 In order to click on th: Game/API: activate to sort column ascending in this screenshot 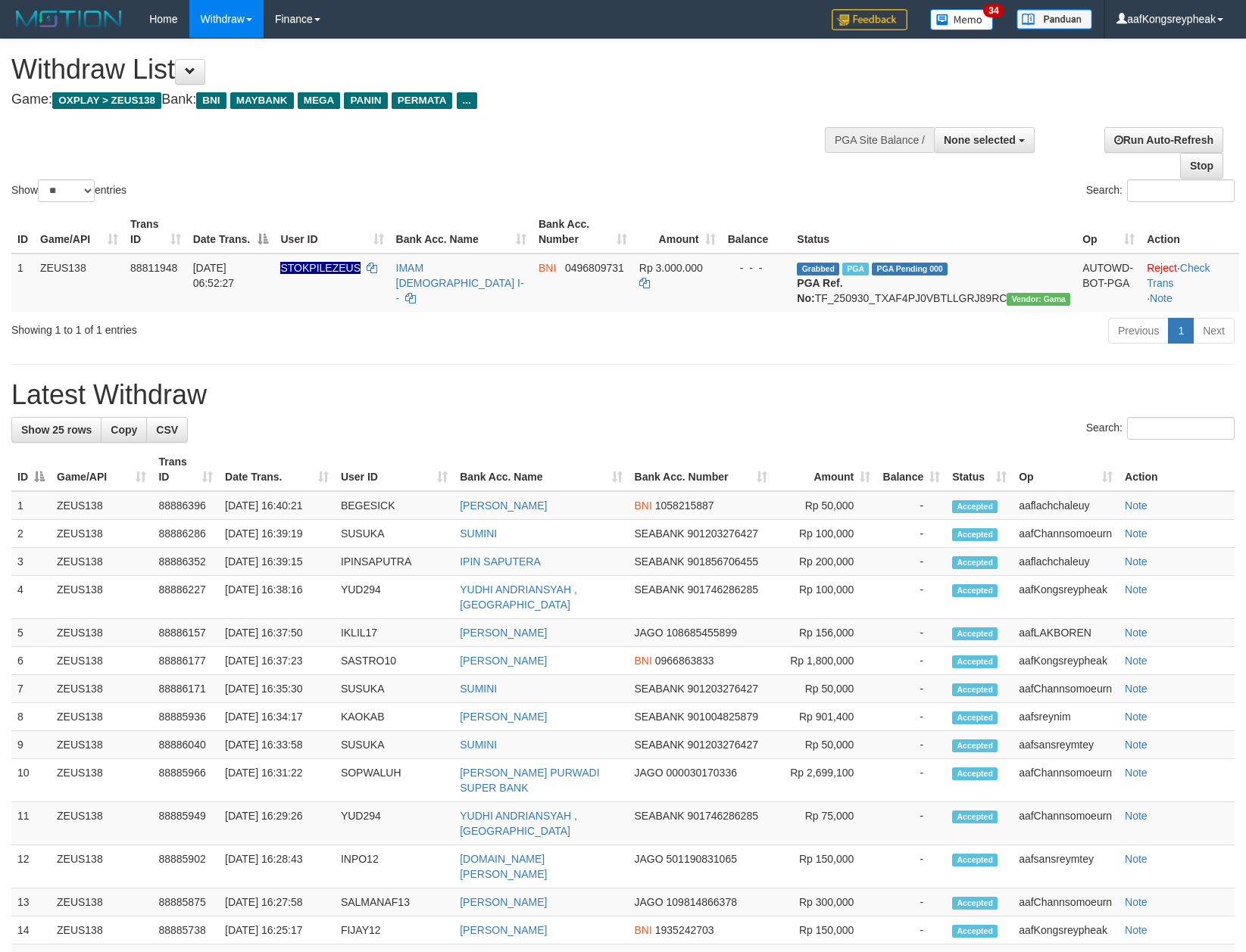, I will do `click(101, 470)`.